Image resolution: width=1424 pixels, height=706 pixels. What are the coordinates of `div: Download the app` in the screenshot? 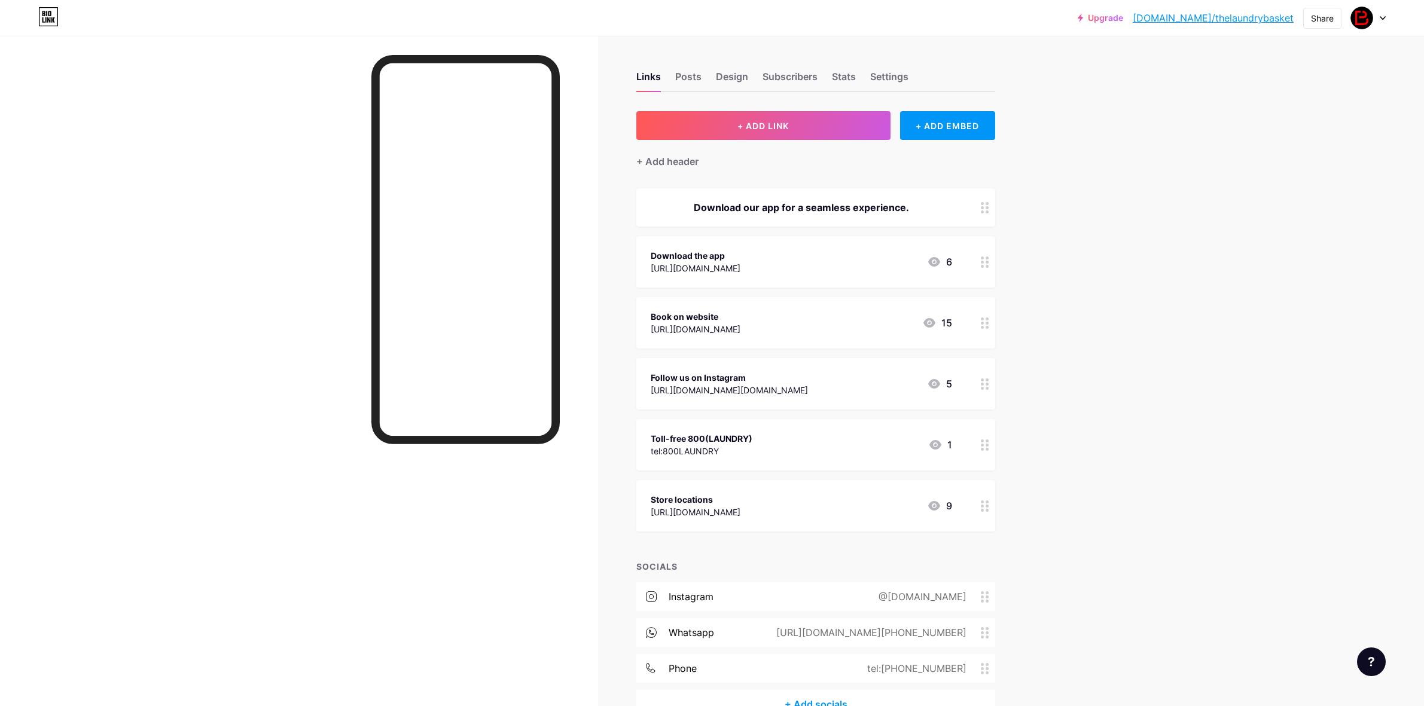 It's located at (696, 255).